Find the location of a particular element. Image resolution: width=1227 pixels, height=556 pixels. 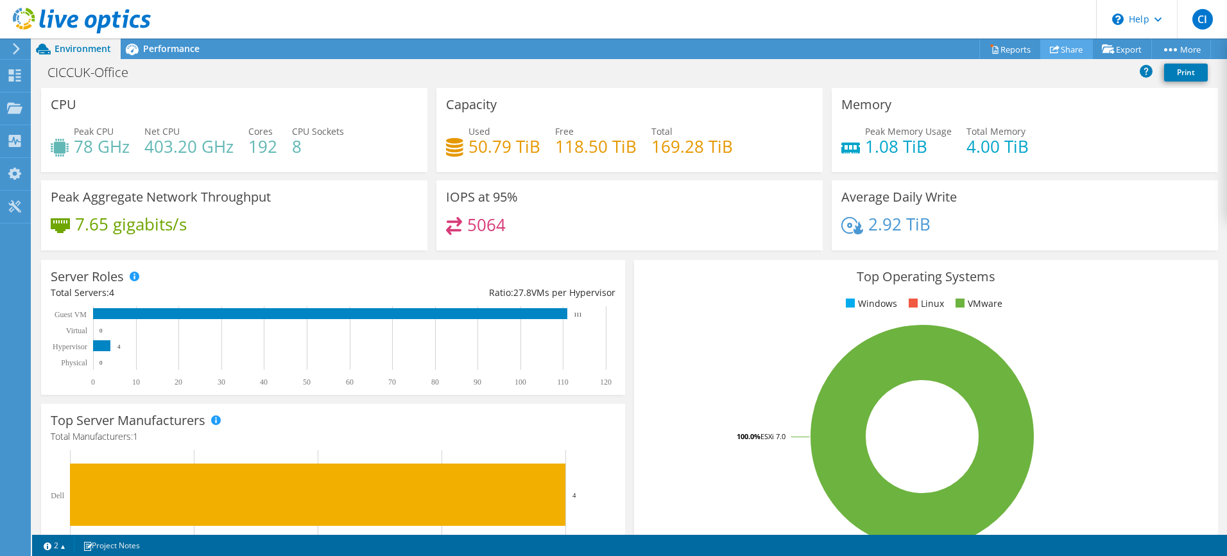

div: Ratio: VMs per Hypervisor is located at coordinates (474, 293).